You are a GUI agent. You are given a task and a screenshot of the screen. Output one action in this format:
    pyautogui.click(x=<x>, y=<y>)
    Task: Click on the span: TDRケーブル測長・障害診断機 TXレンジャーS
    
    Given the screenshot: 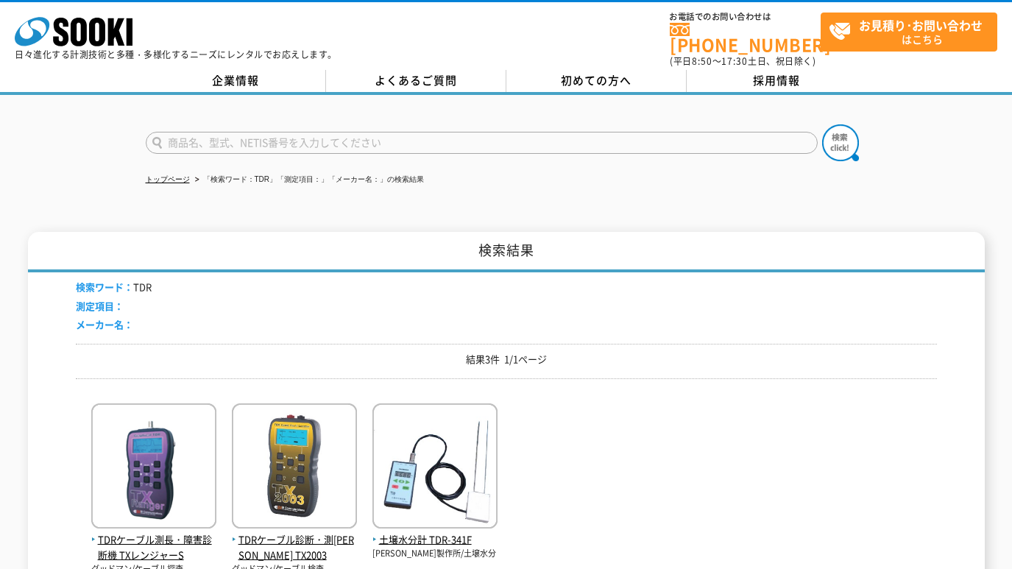 What is the action you would take?
    pyautogui.click(x=154, y=547)
    